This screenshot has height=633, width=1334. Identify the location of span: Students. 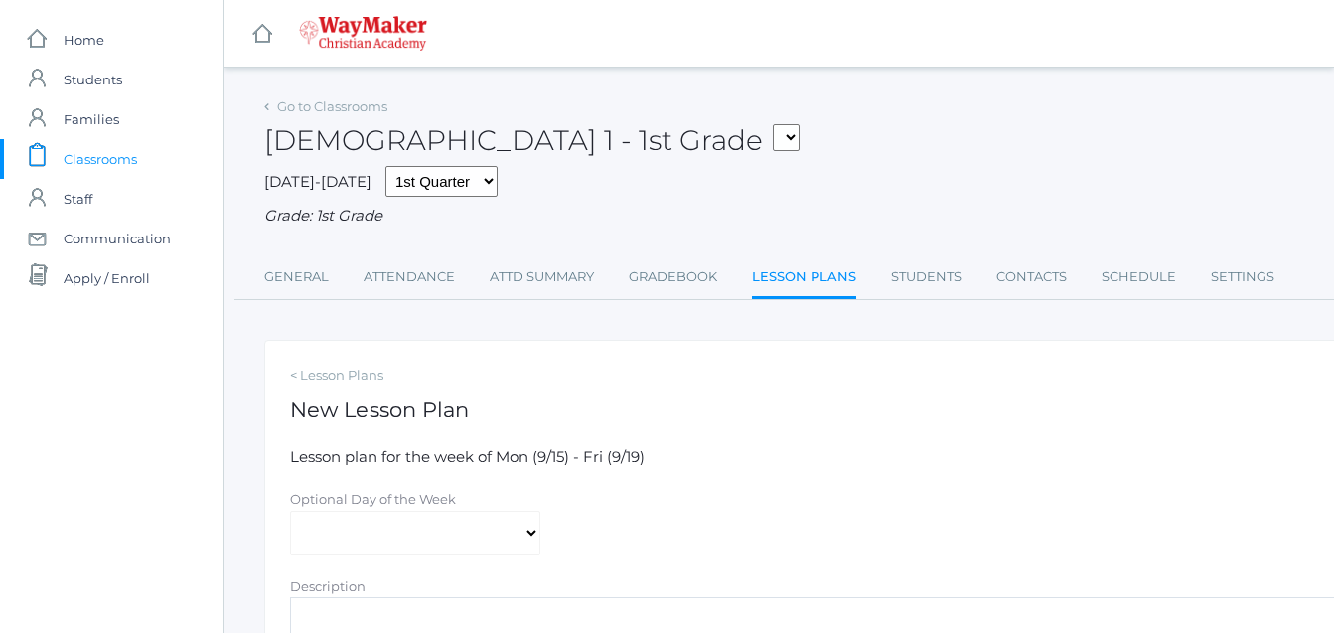
(92, 79).